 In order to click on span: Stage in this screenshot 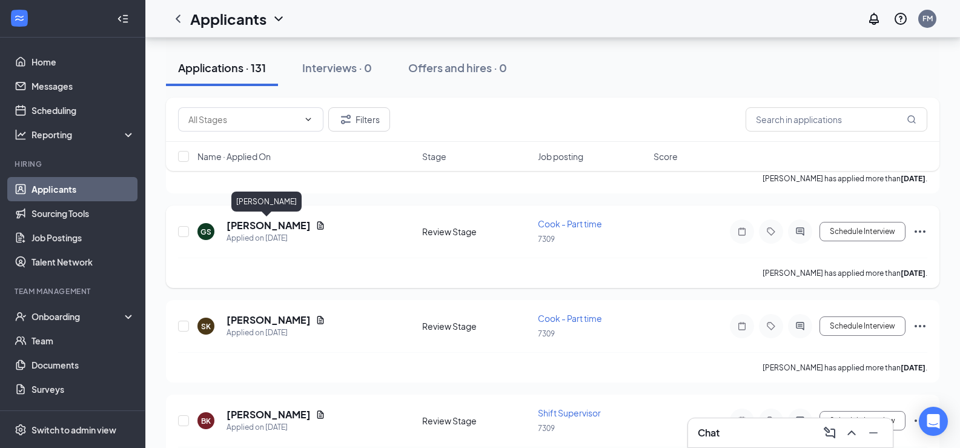, I will do `click(434, 156)`.